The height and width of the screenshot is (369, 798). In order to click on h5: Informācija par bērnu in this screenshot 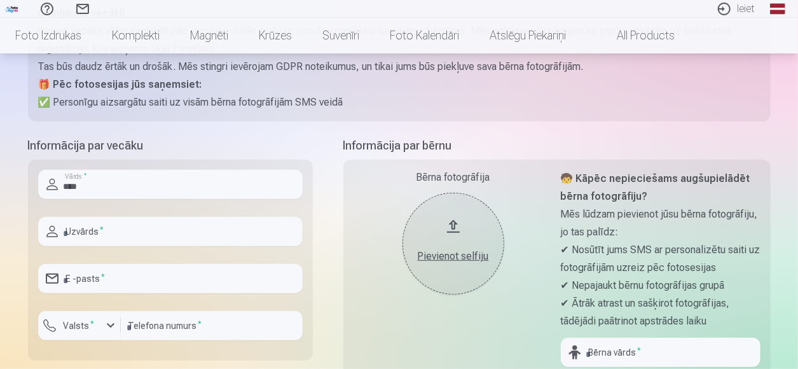, I will do `click(557, 146)`.